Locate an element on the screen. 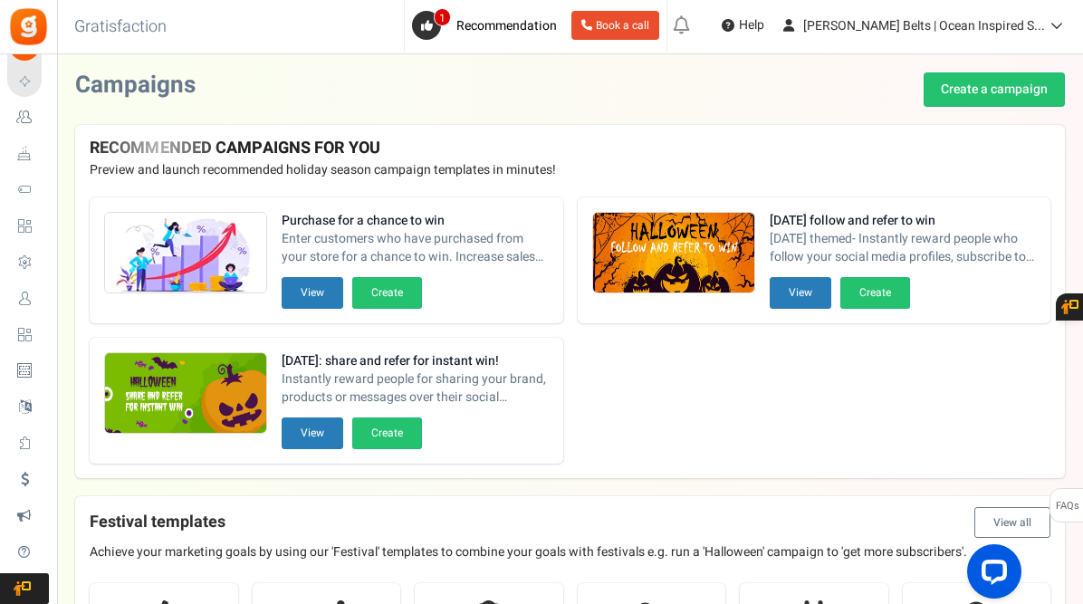 The image size is (1083, 604). p: Preview and launch recommended holiday season campaign templates in minutes! is located at coordinates (569, 170).